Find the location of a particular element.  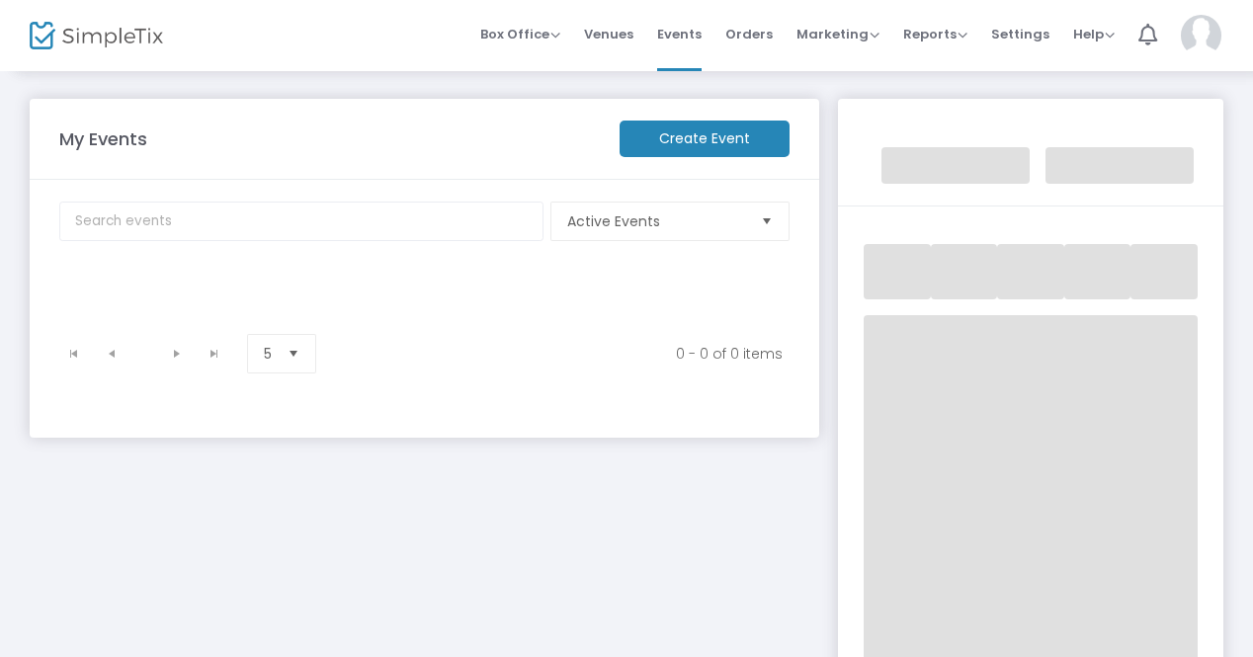

span: Help is located at coordinates (1094, 34).